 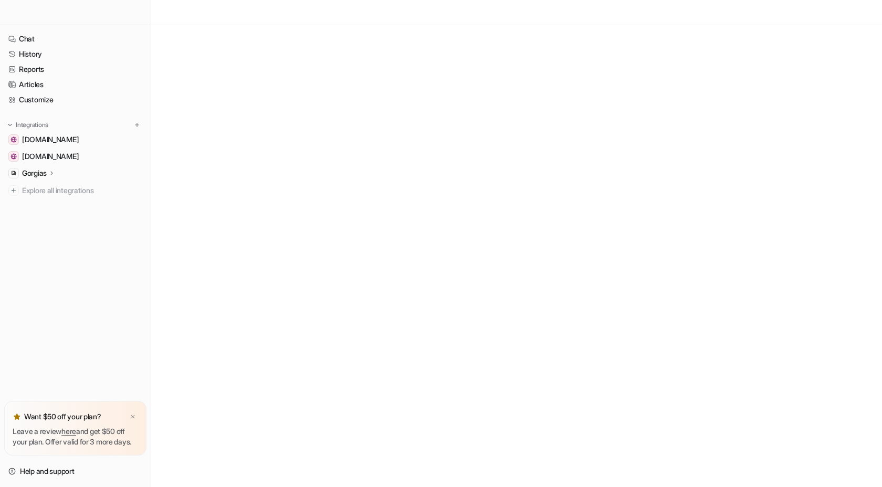 What do you see at coordinates (14, 157) in the screenshot?
I see `img: www.cycmotor.com` at bounding box center [14, 157].